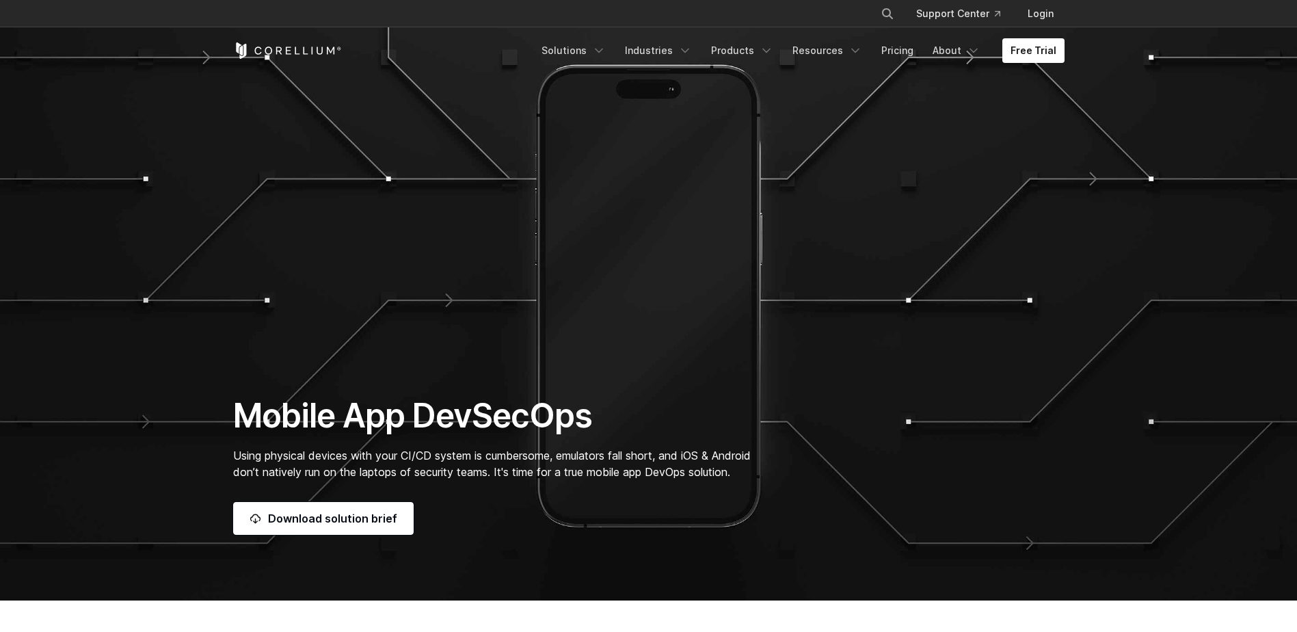 The height and width of the screenshot is (632, 1297). Describe the element at coordinates (287, 51) in the screenshot. I see `a: Corellium Home` at that location.